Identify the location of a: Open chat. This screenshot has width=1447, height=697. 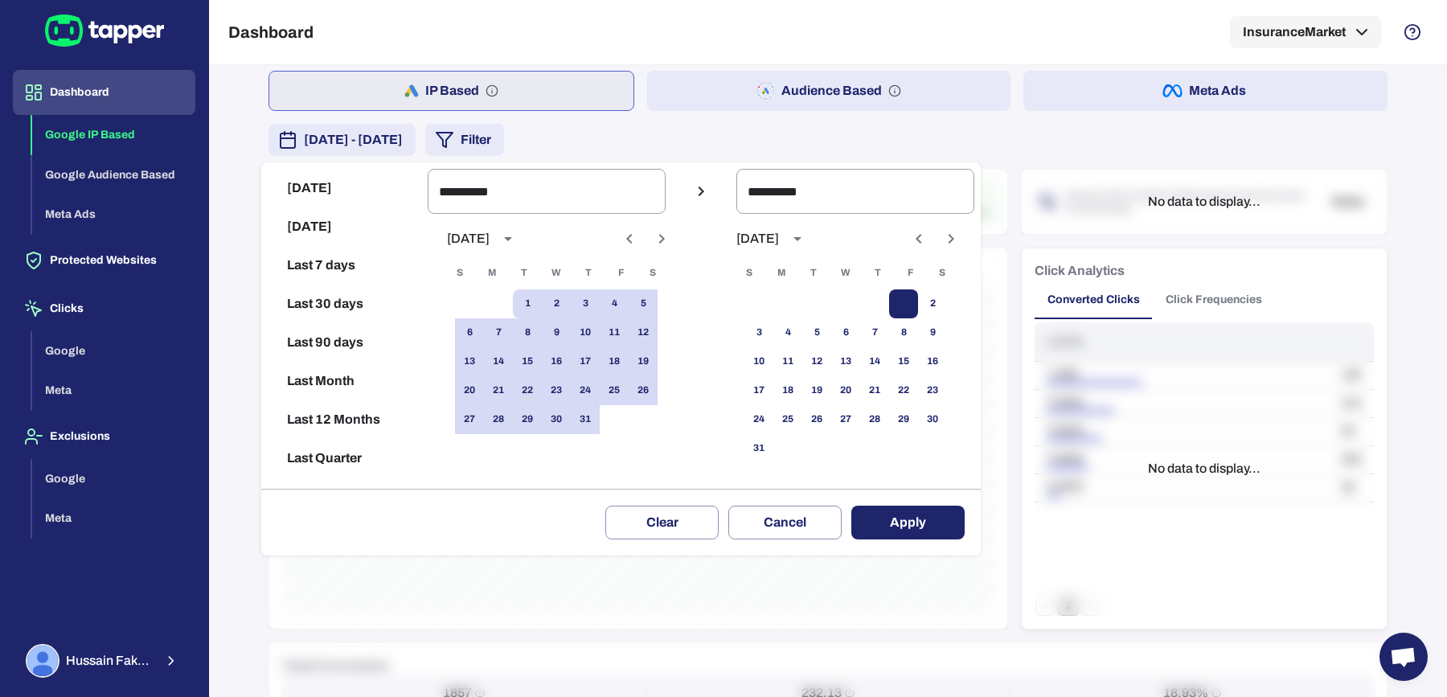
(1404, 657).